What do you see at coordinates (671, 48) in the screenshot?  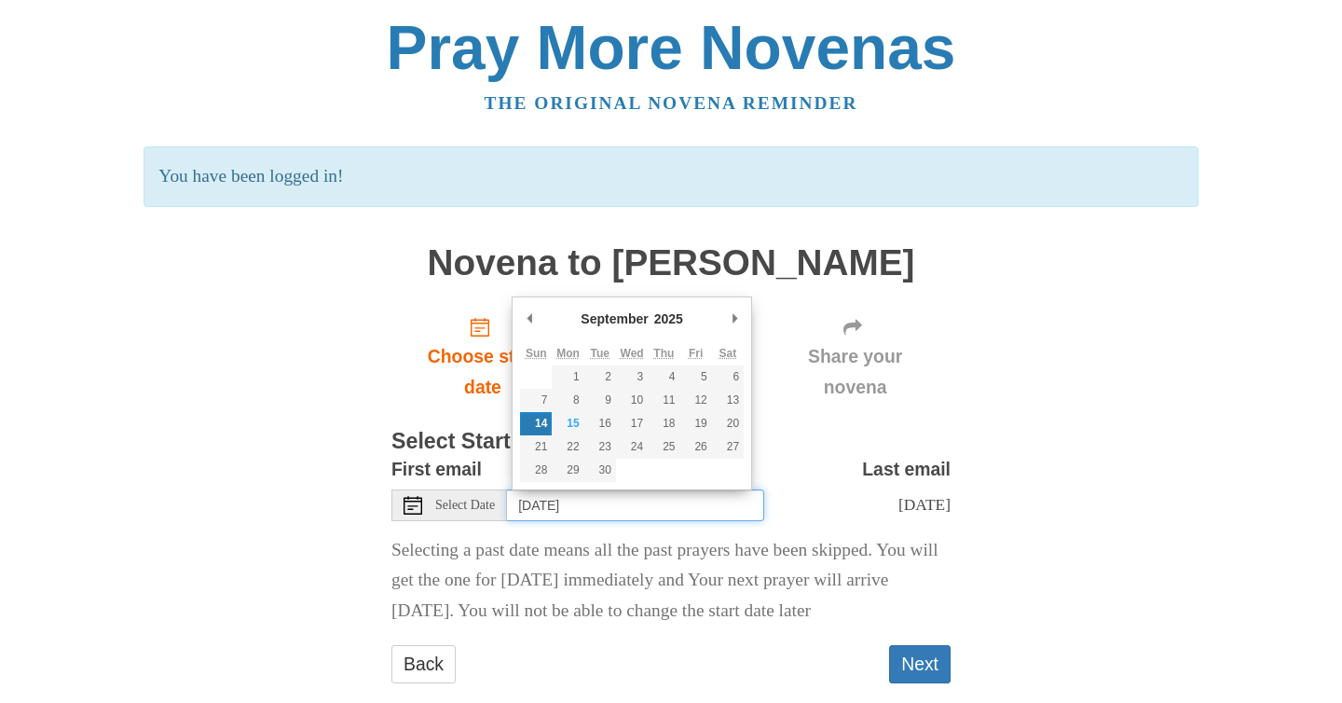 I see `a: Pray More Novenas` at bounding box center [671, 48].